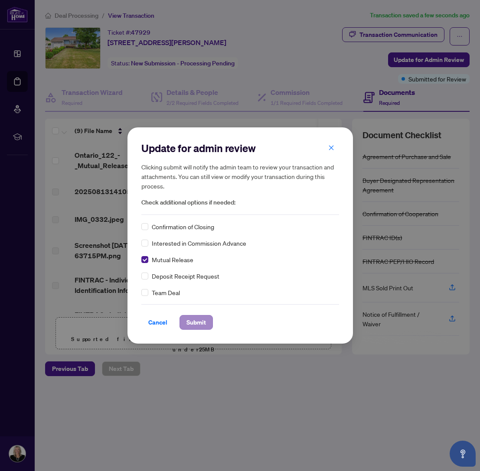 The height and width of the screenshot is (471, 480). What do you see at coordinates (183, 227) in the screenshot?
I see `span: Confirmation of Closing` at bounding box center [183, 227].